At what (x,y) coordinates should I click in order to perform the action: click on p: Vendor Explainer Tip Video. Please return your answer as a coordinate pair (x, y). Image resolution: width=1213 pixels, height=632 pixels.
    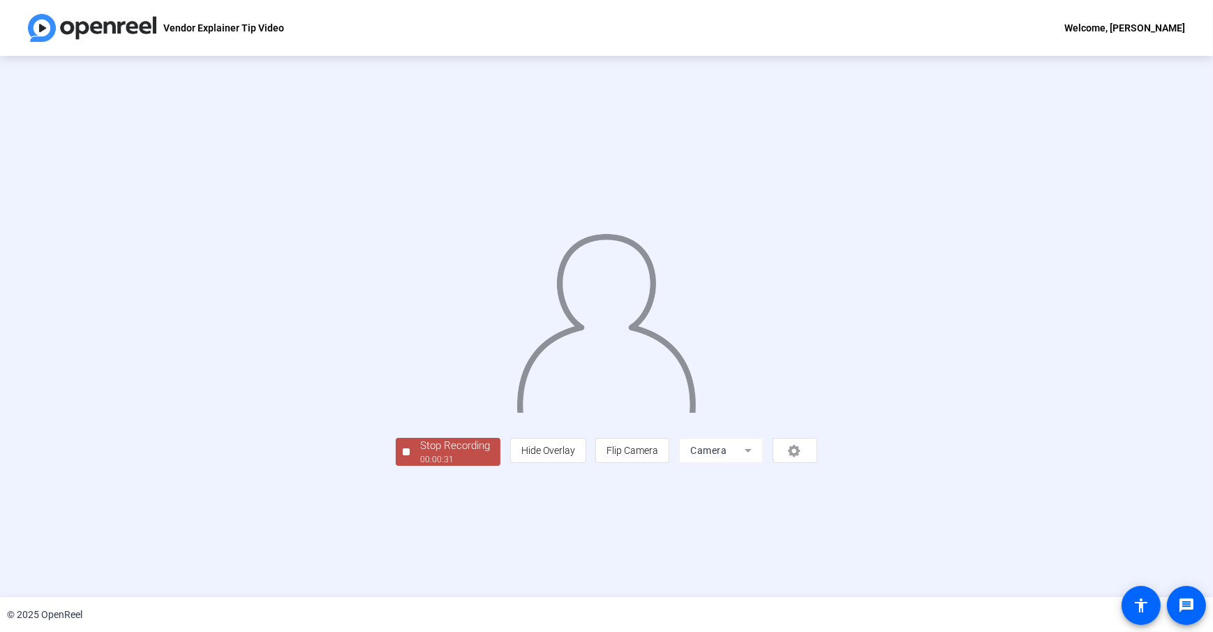
    Looking at the image, I should click on (223, 28).